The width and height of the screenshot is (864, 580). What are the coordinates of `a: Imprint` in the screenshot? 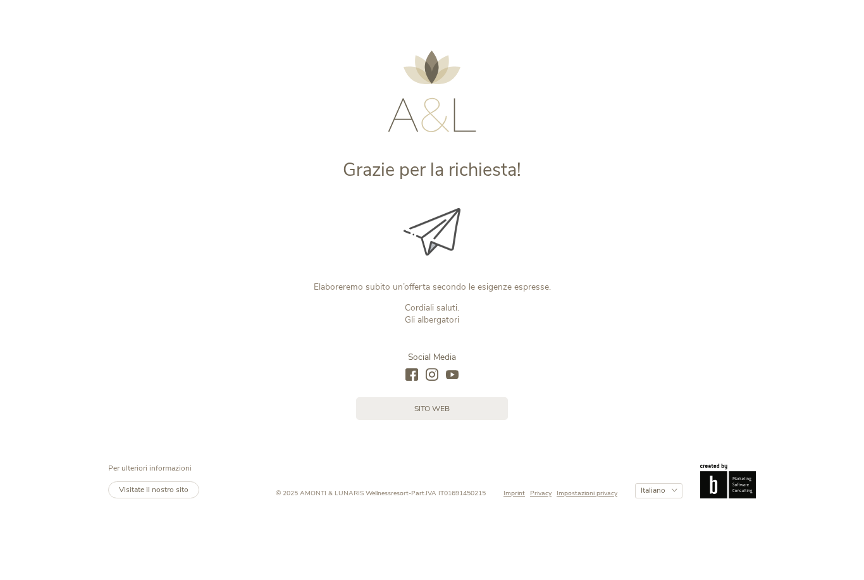 It's located at (517, 493).